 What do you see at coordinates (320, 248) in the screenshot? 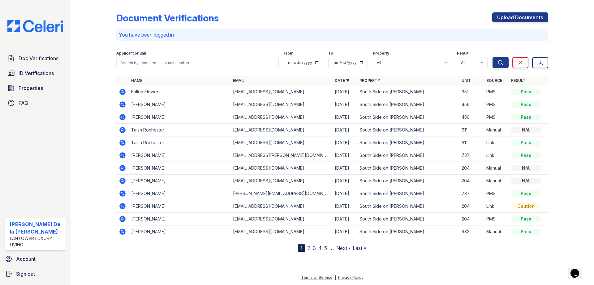
I see `a: 4` at bounding box center [320, 248].